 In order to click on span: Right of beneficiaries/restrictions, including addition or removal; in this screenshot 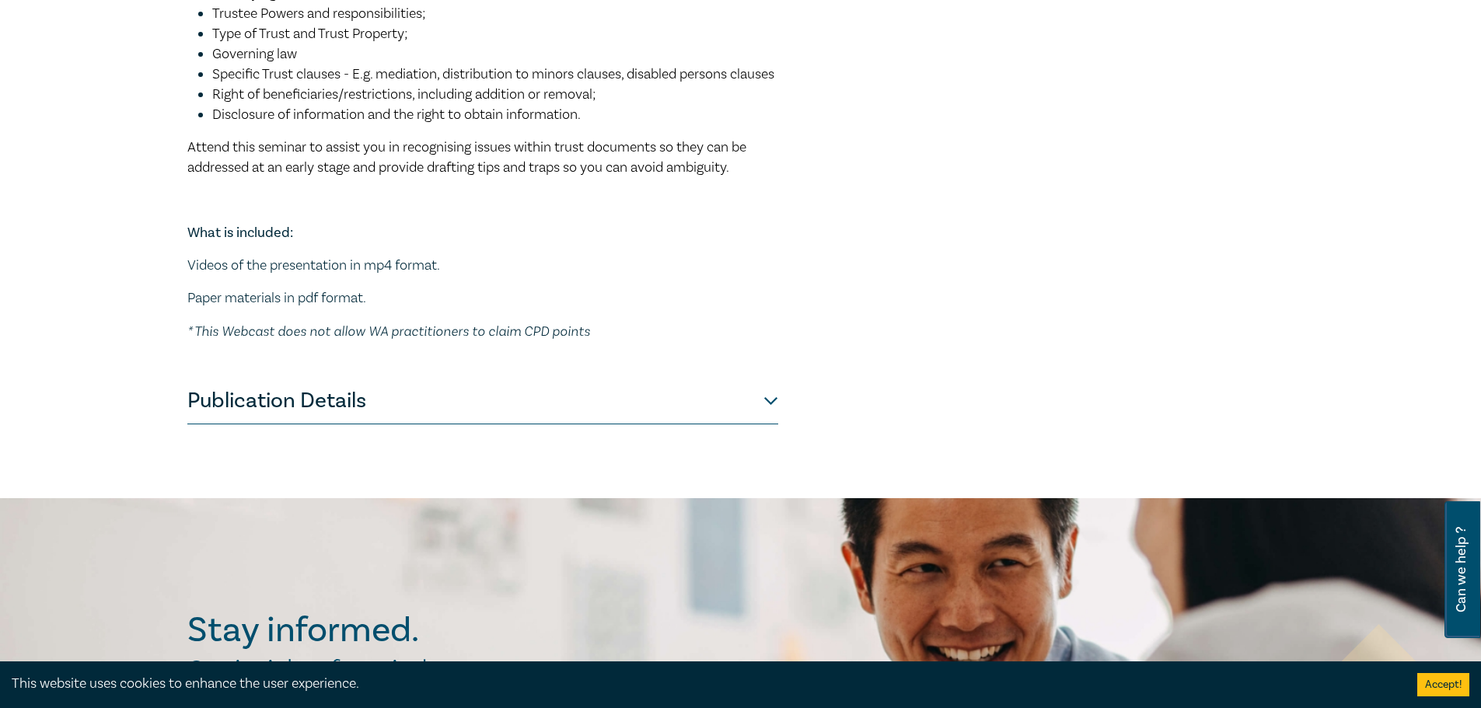, I will do `click(404, 94)`.